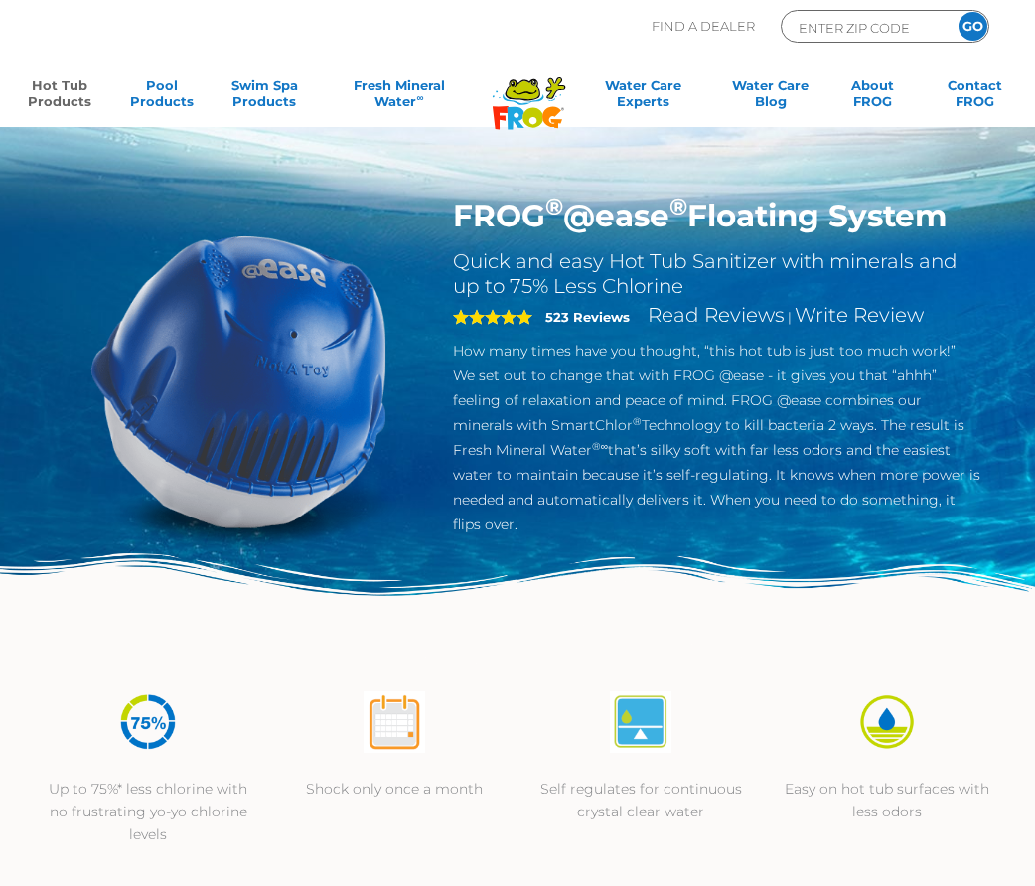 The width and height of the screenshot is (1035, 886). I want to click on a: Swim SpaProducts, so click(264, 97).